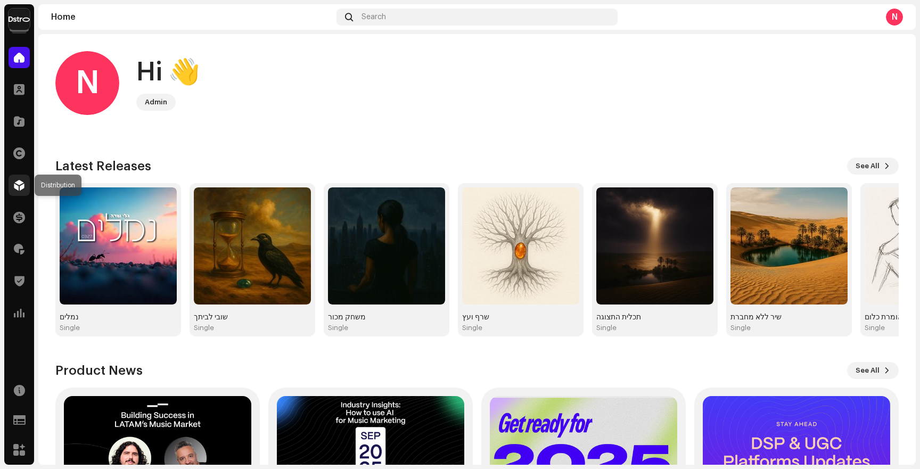 This screenshot has height=469, width=920. I want to click on div: נמלים, so click(118, 317).